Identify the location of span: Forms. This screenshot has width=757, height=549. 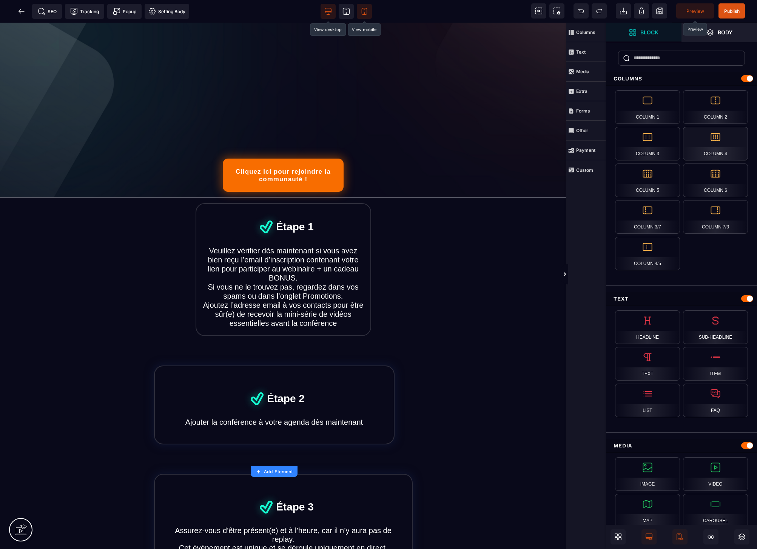
(586, 111).